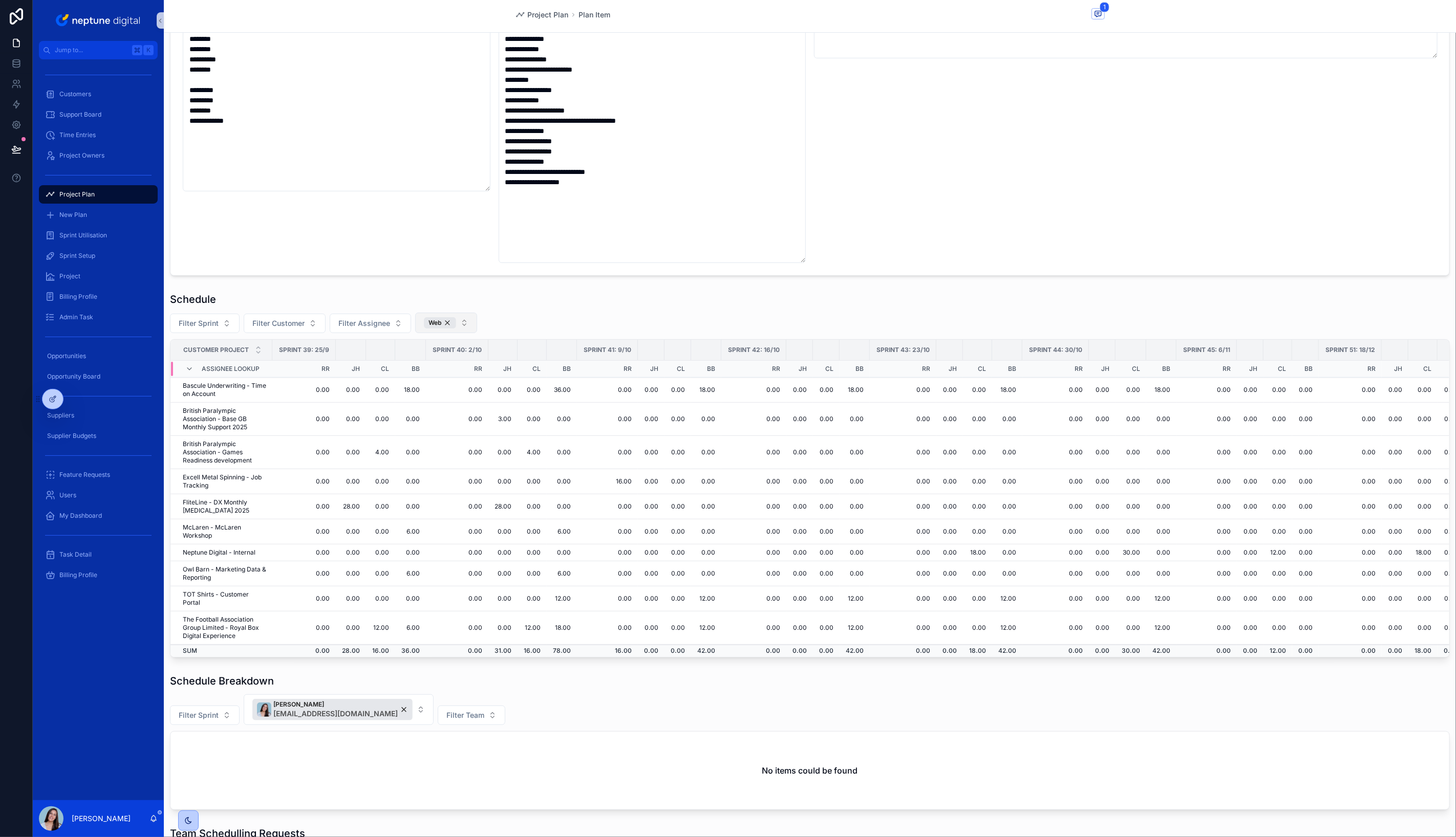 This screenshot has height=837, width=1456. I want to click on span: Feature Requests, so click(84, 475).